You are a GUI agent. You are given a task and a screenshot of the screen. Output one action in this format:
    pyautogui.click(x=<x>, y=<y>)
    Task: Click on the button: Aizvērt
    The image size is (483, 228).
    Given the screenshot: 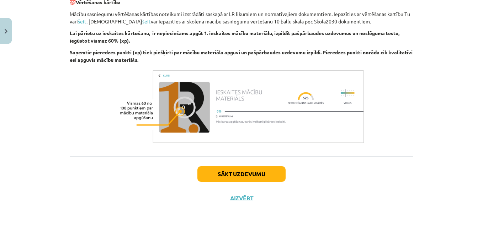 What is the action you would take?
    pyautogui.click(x=242, y=199)
    